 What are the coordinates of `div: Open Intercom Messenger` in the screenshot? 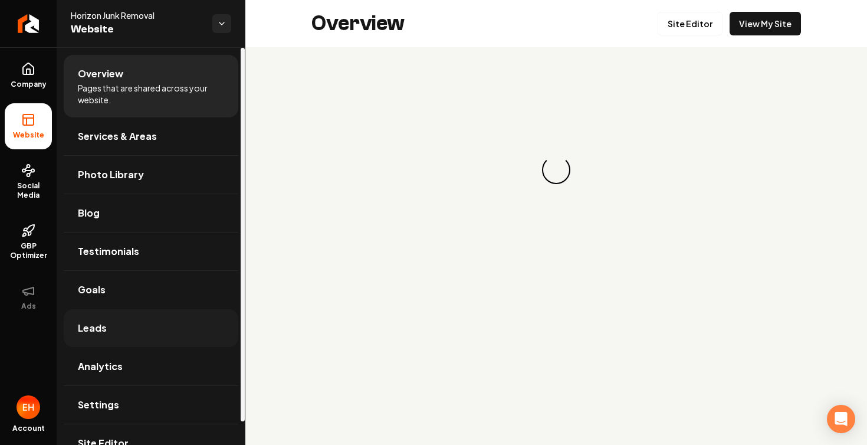 It's located at (841, 419).